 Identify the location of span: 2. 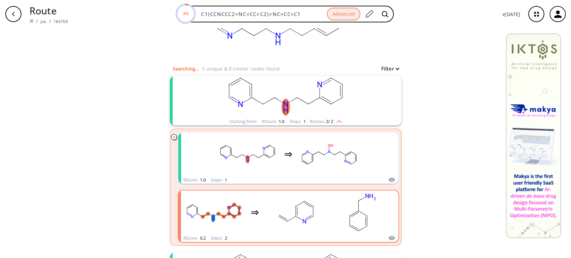
(225, 238).